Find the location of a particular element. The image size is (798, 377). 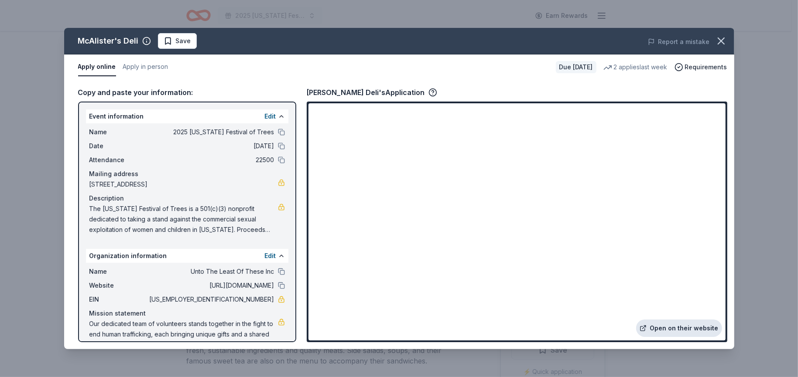

span: Unto The Least Of These Inc is located at coordinates (211, 272).